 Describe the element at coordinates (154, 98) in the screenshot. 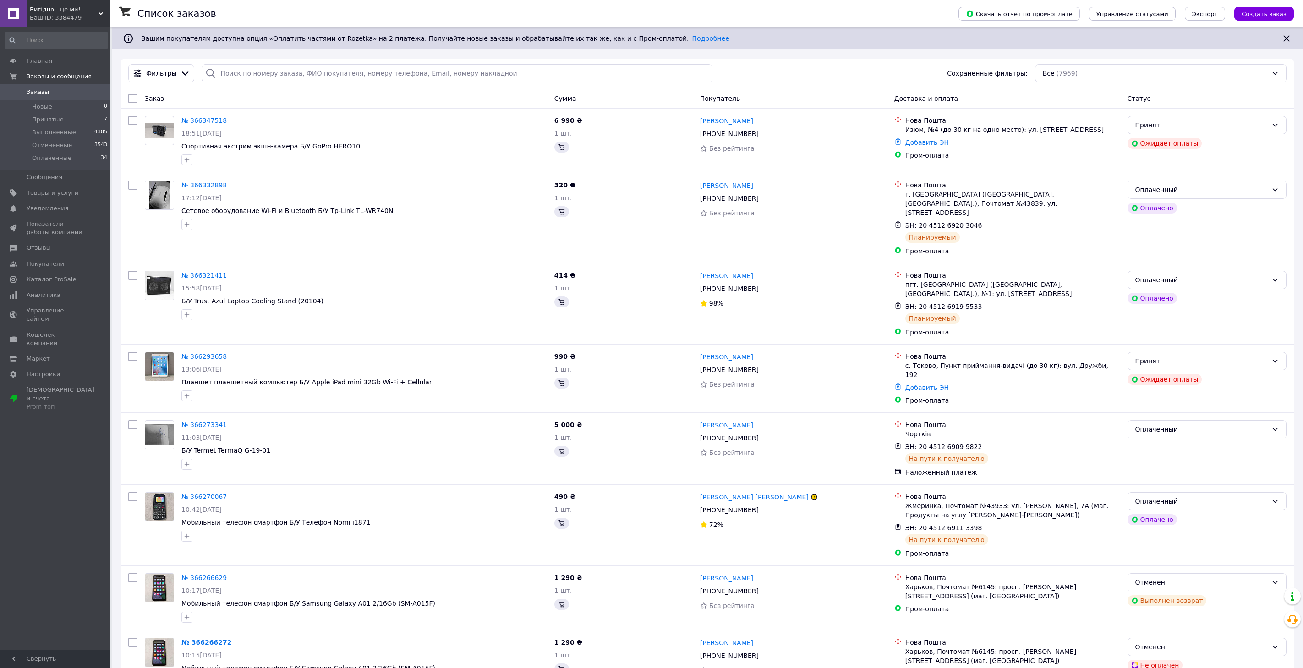

I see `span: Заказ` at that location.